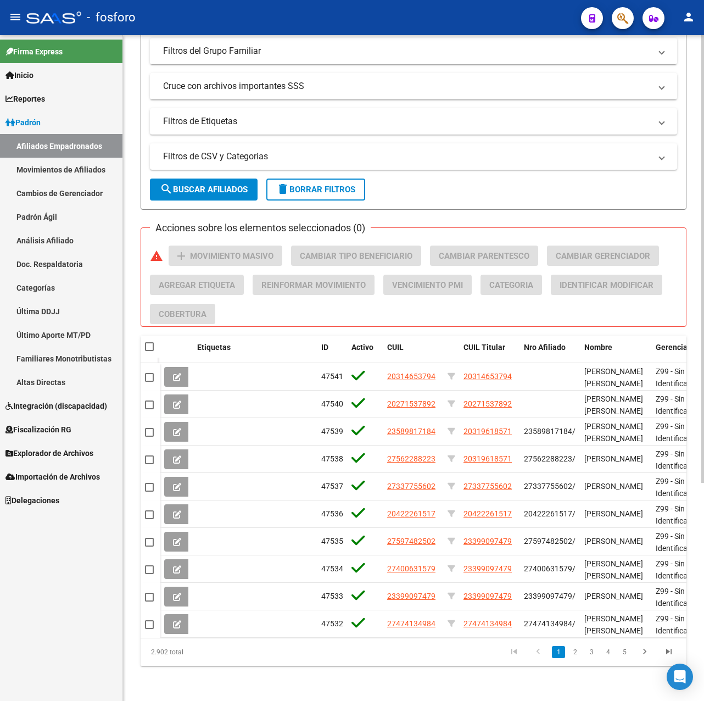 The image size is (704, 701). Describe the element at coordinates (411, 541) in the screenshot. I see `span: 27597482502` at that location.